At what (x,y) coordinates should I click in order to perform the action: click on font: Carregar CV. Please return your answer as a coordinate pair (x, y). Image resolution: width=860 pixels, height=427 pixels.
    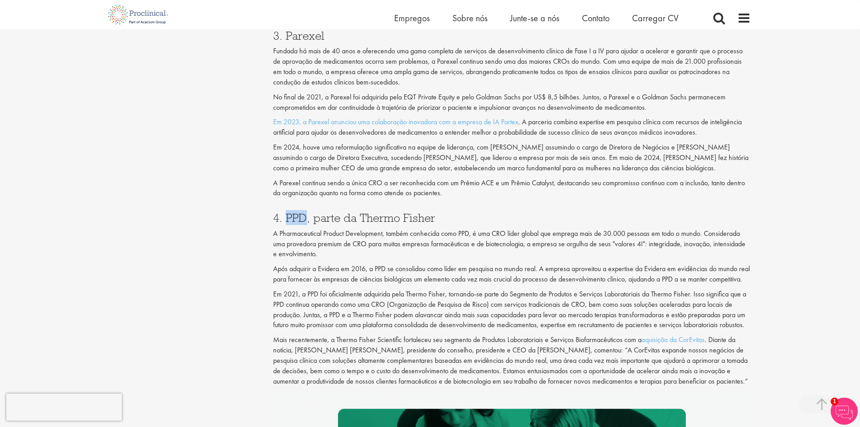
    Looking at the image, I should click on (655, 18).